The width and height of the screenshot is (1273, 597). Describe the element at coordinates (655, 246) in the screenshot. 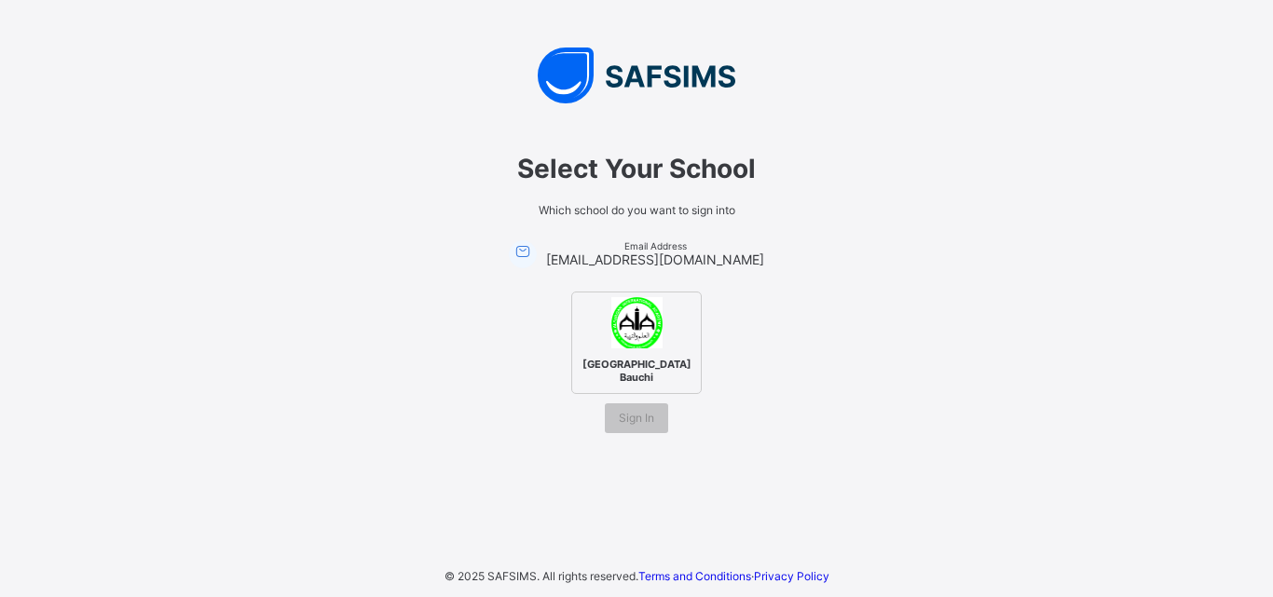

I see `span: Email Address` at that location.